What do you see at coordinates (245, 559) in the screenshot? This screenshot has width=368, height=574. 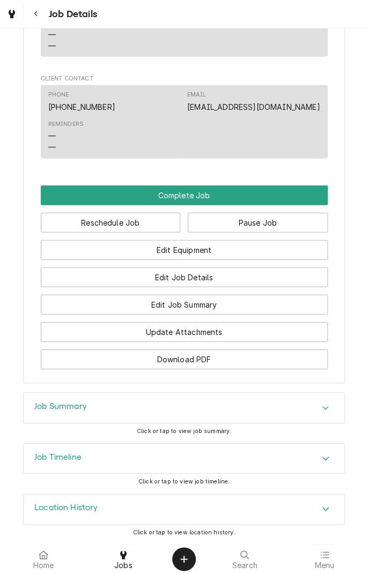 I see `a: Search` at bounding box center [245, 559].